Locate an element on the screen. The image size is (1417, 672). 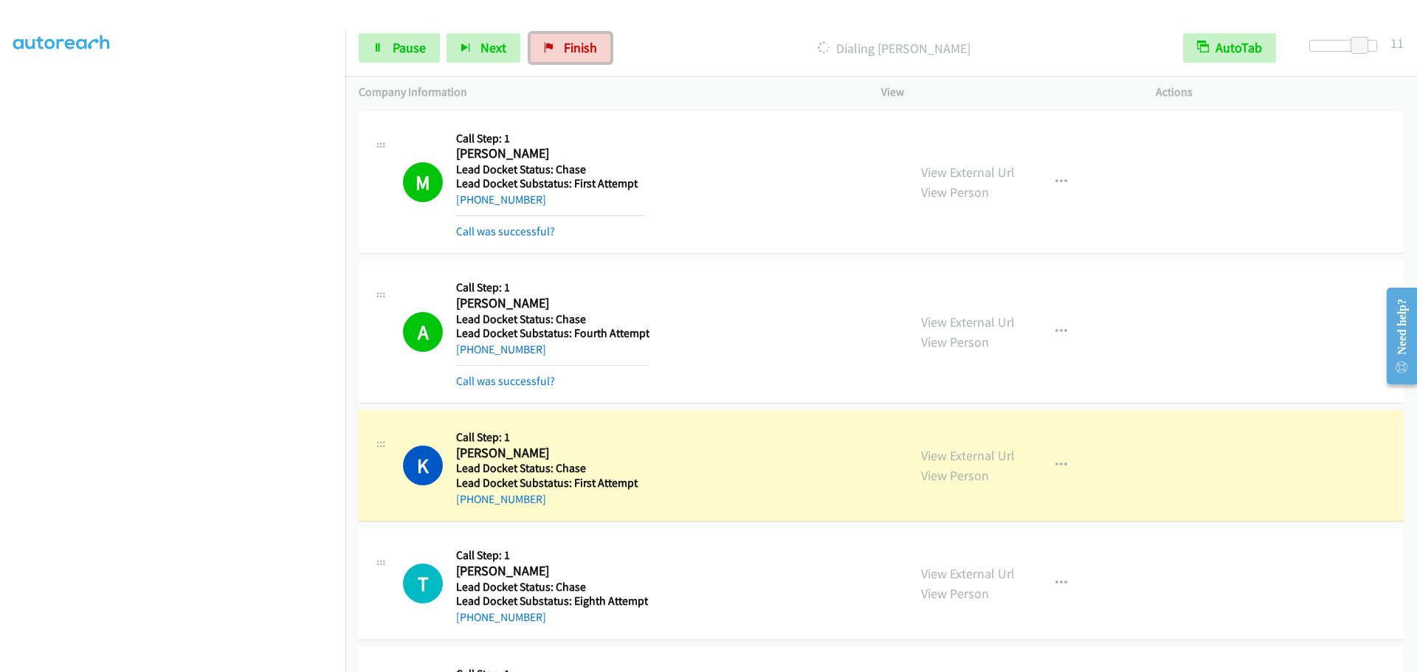
div: The call is yet to be attempted is located at coordinates (423, 584).